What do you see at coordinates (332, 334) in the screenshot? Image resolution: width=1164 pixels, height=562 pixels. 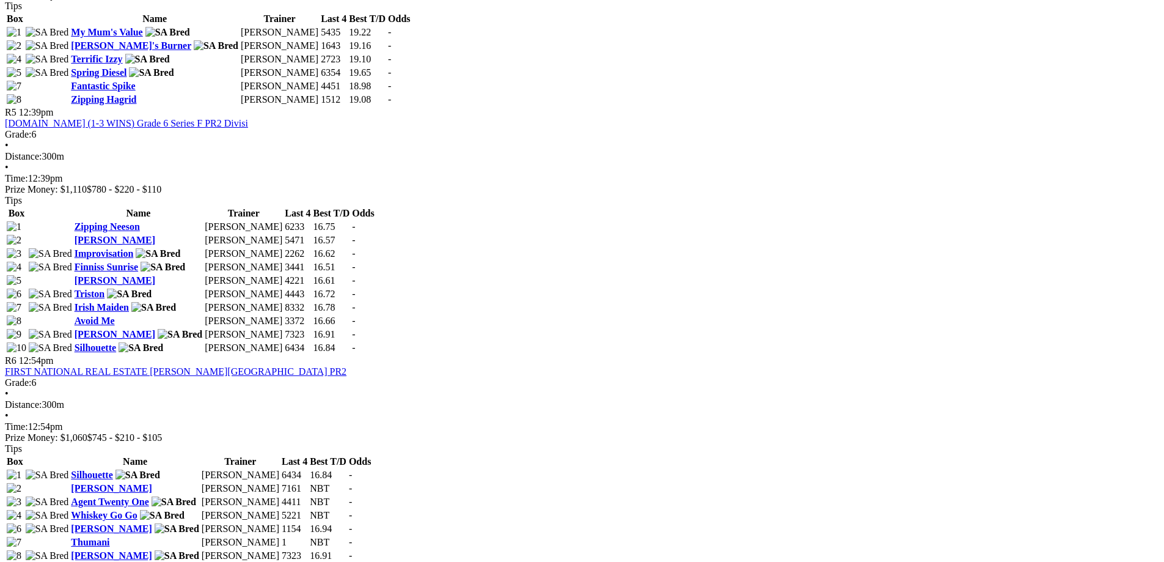 I see `td: 16.91` at bounding box center [332, 334].